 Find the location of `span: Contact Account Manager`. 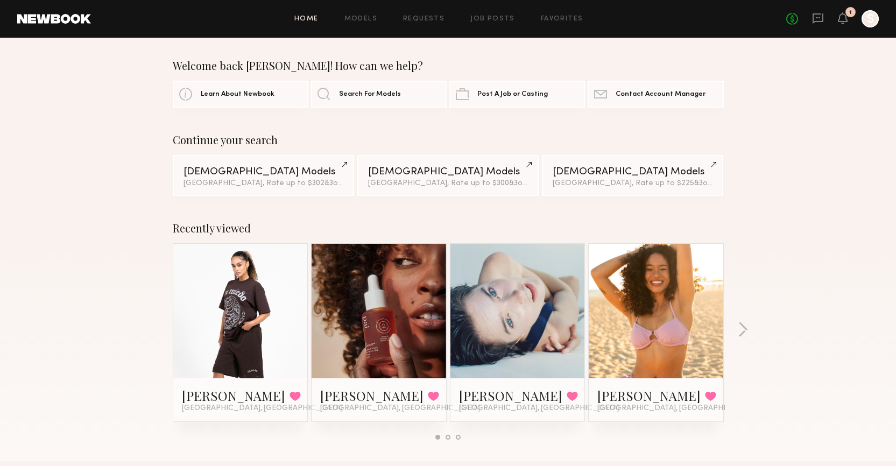

span: Contact Account Manager is located at coordinates (660, 94).